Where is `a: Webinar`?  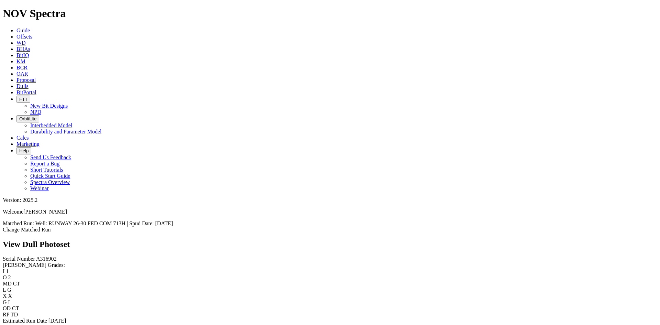 a: Webinar is located at coordinates (40, 188).